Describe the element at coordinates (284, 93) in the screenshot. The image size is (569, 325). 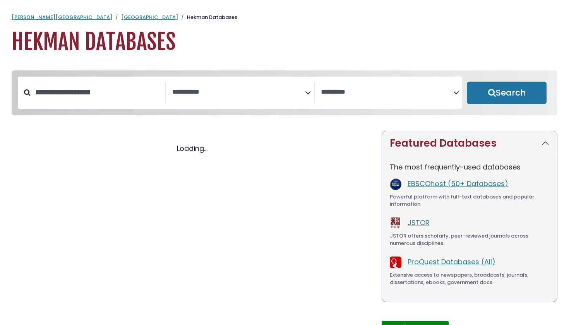
I see `nav: Search filters` at that location.